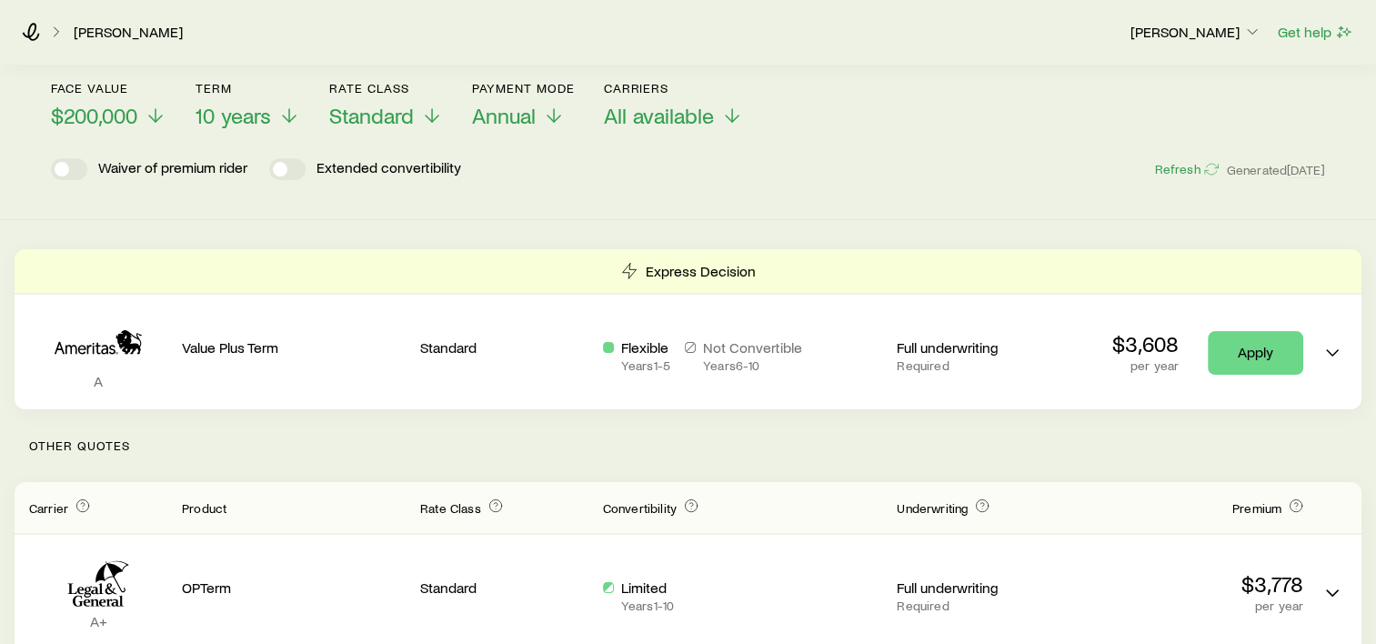  I want to click on span: Underwriting, so click(932, 508).